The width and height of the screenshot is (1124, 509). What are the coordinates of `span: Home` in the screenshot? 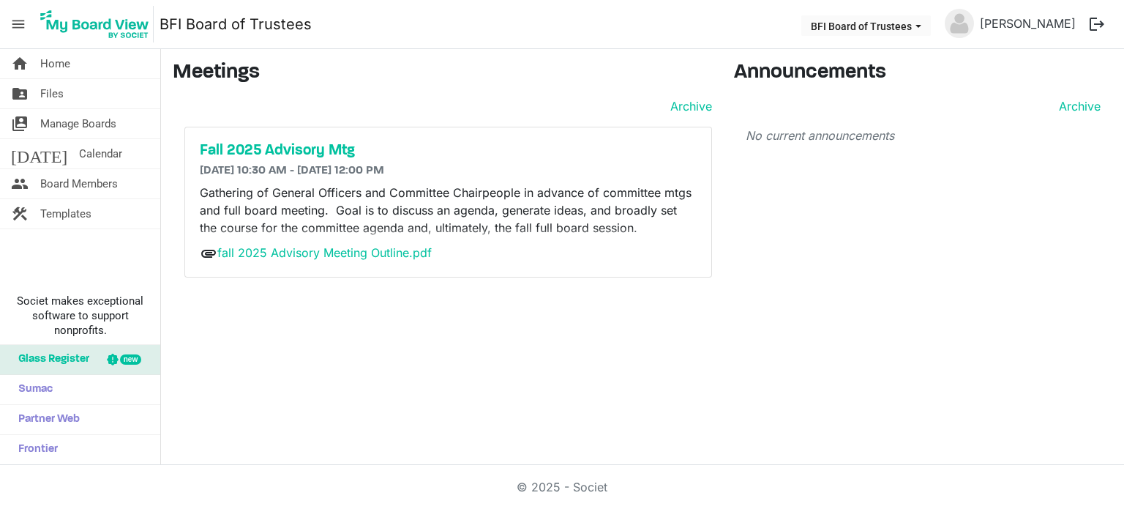 It's located at (55, 64).